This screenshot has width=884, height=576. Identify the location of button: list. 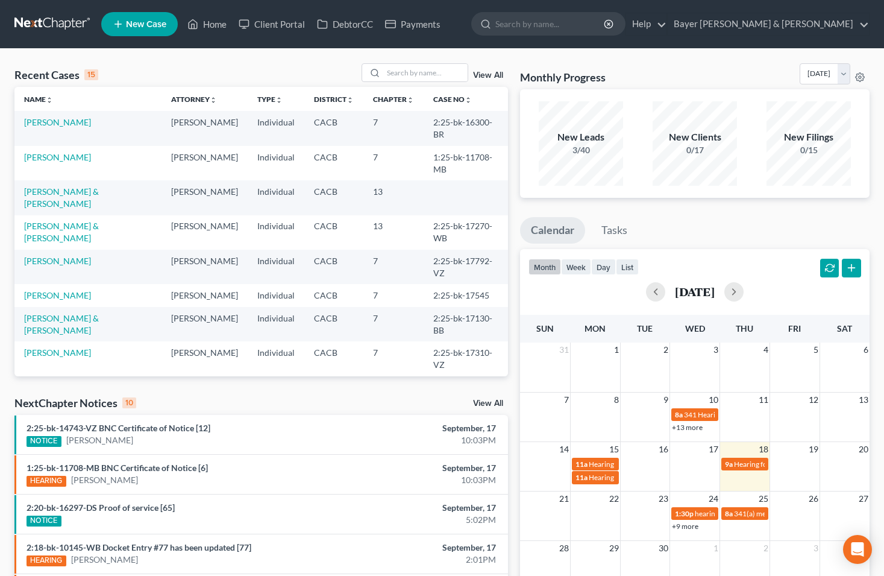
(628, 266).